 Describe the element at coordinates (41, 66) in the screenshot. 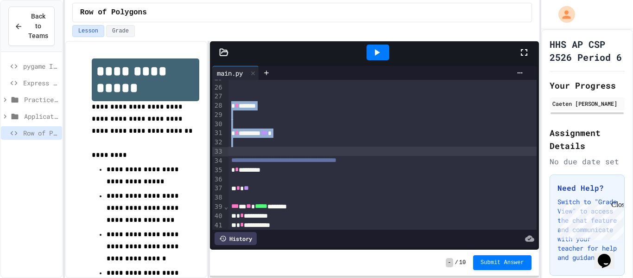

I see `span: pygame Intro` at that location.